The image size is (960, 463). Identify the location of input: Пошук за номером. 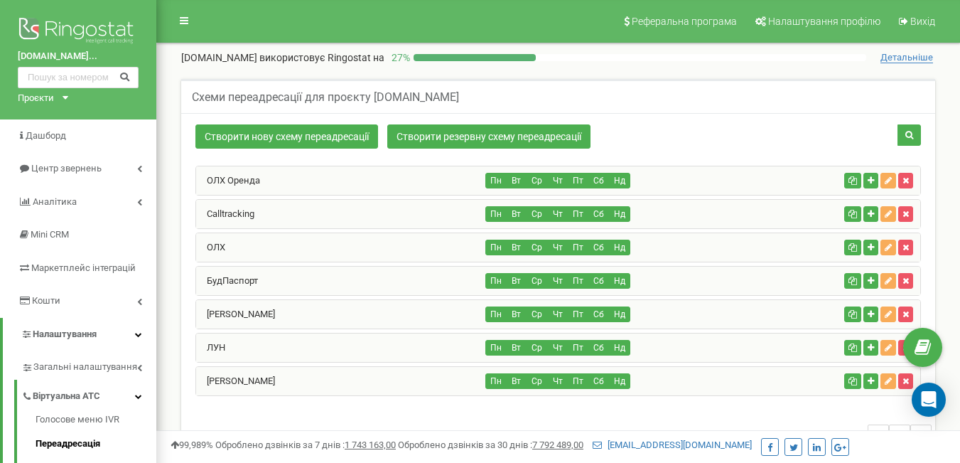
(78, 77).